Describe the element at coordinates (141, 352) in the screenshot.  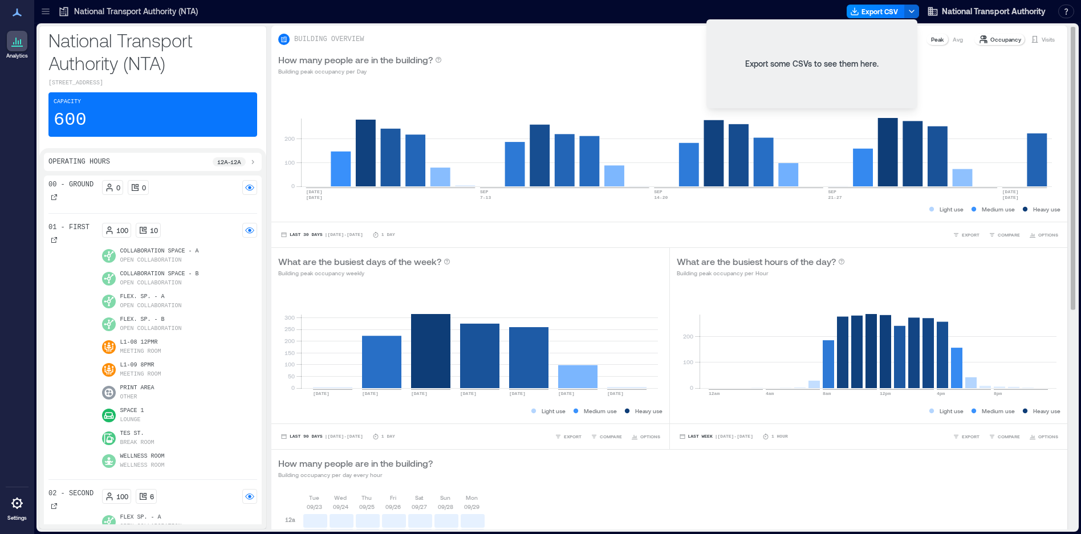
I see `p: Meeting Room` at that location.